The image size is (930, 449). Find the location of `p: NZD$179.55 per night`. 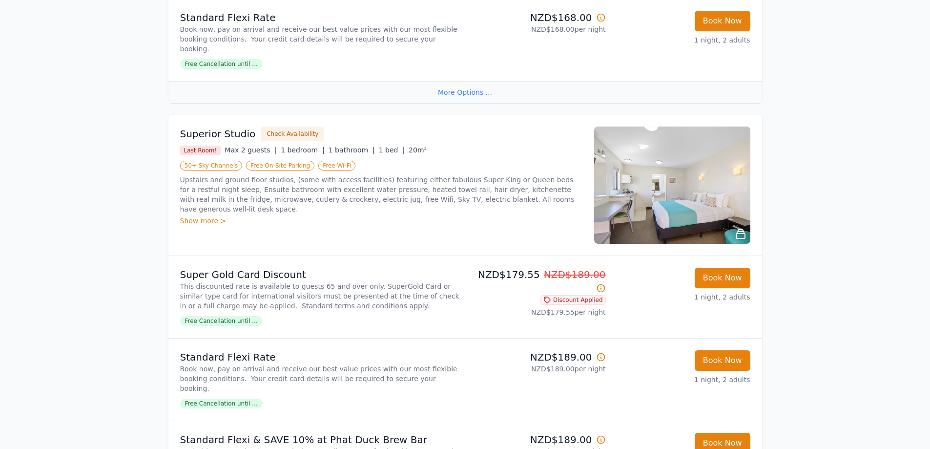

p: NZD$179.55 per night is located at coordinates (538, 312).